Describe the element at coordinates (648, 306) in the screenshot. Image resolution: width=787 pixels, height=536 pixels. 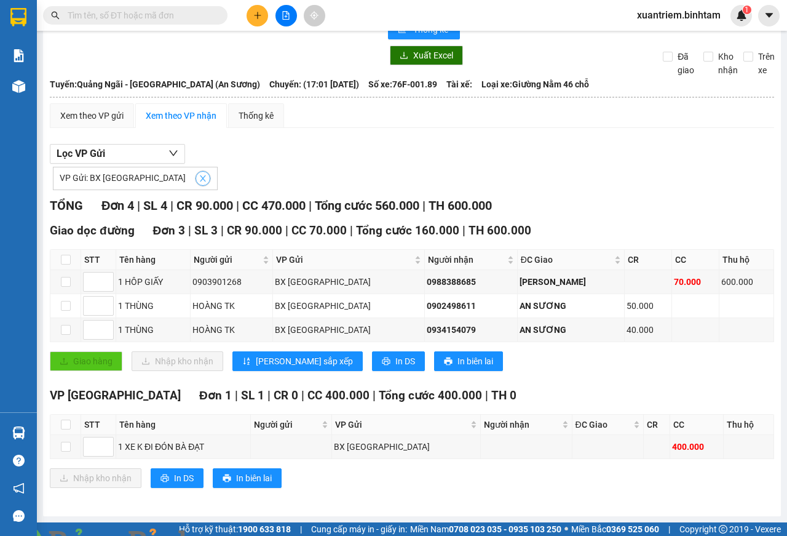
I see `div: 50.000` at that location.